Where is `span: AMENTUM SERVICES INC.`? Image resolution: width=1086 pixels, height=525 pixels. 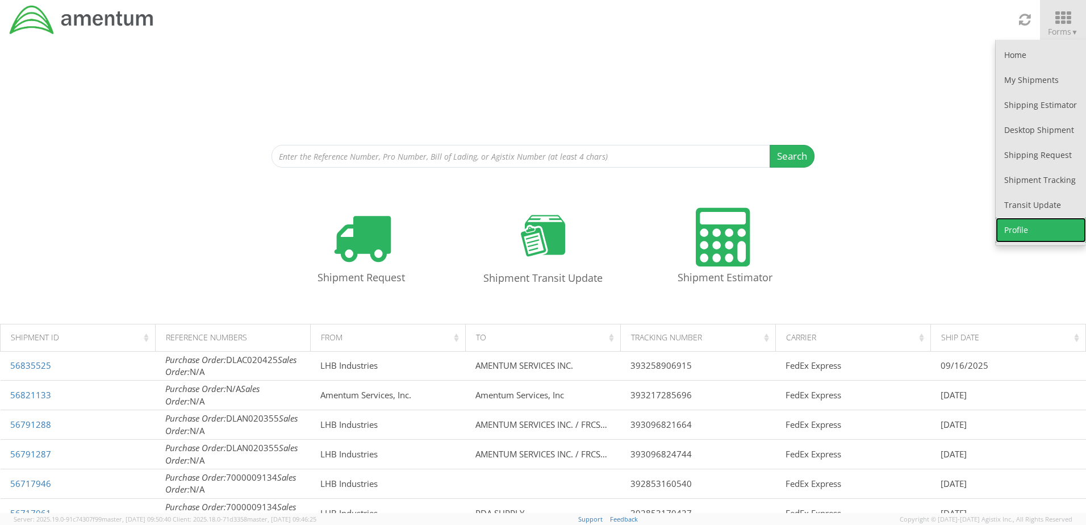 span: AMENTUM SERVICES INC. is located at coordinates (524, 365).